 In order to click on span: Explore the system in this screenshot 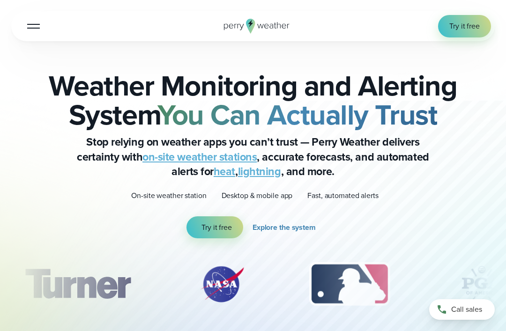, I will do `click(284, 228)`.